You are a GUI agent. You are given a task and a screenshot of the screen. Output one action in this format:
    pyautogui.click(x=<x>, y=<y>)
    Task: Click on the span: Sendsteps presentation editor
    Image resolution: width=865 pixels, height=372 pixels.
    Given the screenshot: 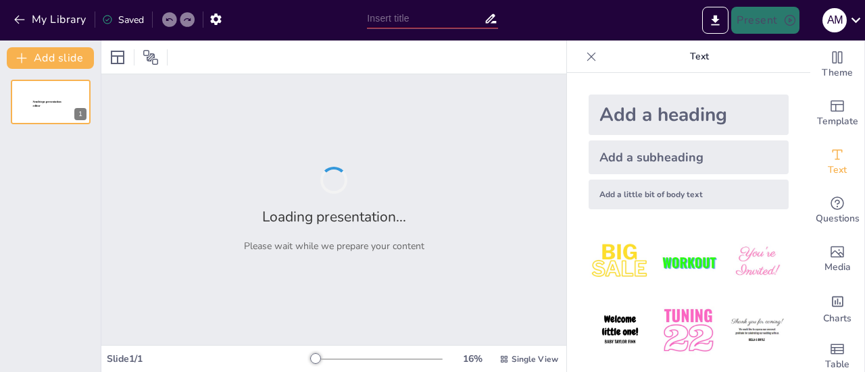 What is the action you would take?
    pyautogui.click(x=47, y=104)
    